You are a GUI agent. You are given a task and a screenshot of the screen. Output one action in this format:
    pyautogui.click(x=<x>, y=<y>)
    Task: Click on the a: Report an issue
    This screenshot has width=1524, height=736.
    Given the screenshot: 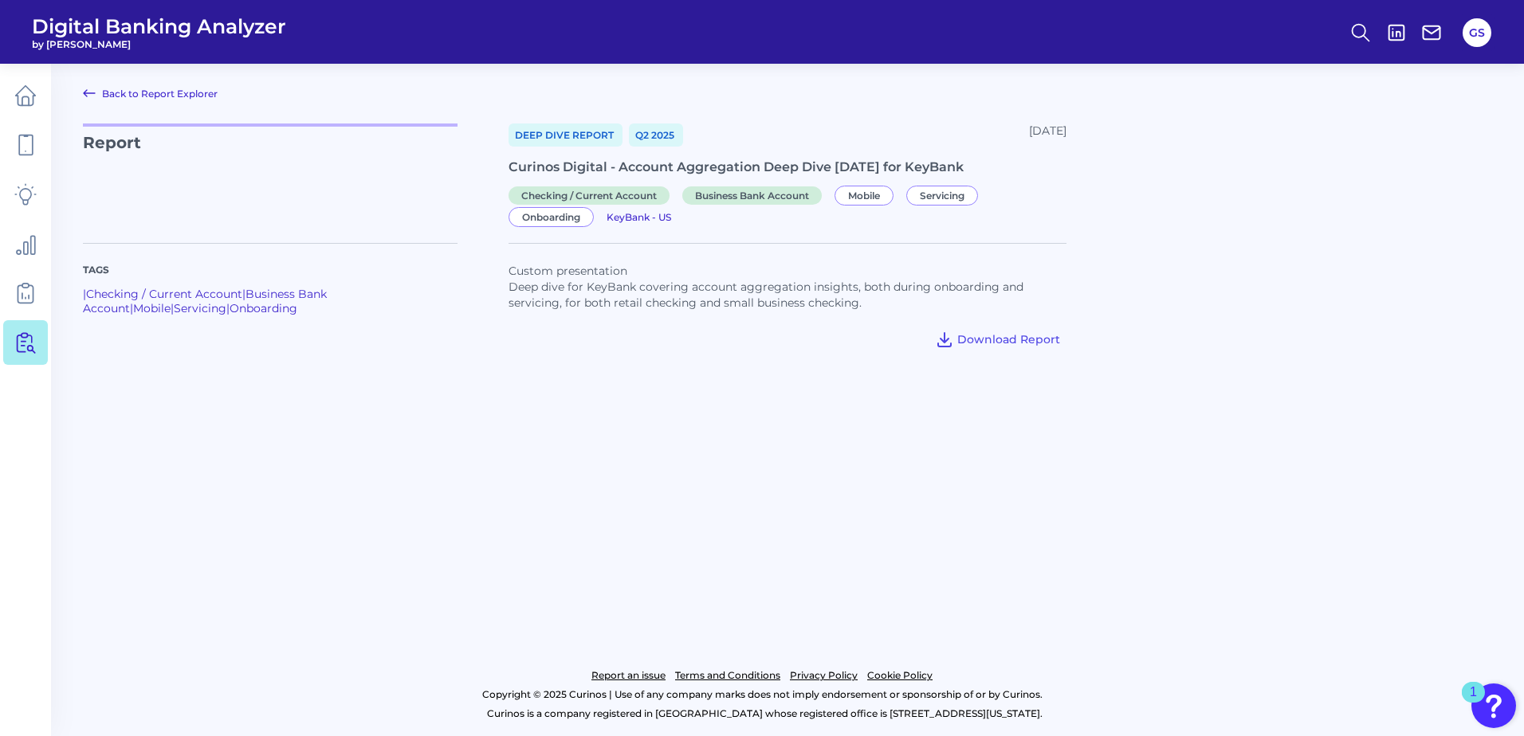 What is the action you would take?
    pyautogui.click(x=628, y=676)
    